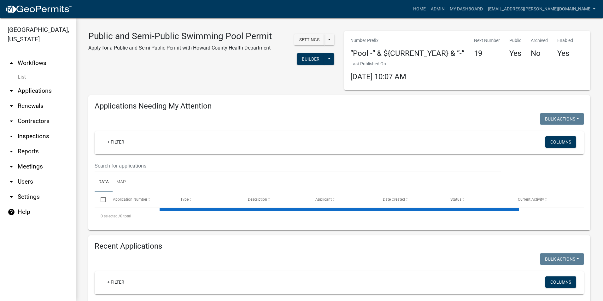 Image resolution: width=603 pixels, height=301 pixels. What do you see at coordinates (456, 199) in the screenshot?
I see `span: Status` at bounding box center [456, 199].